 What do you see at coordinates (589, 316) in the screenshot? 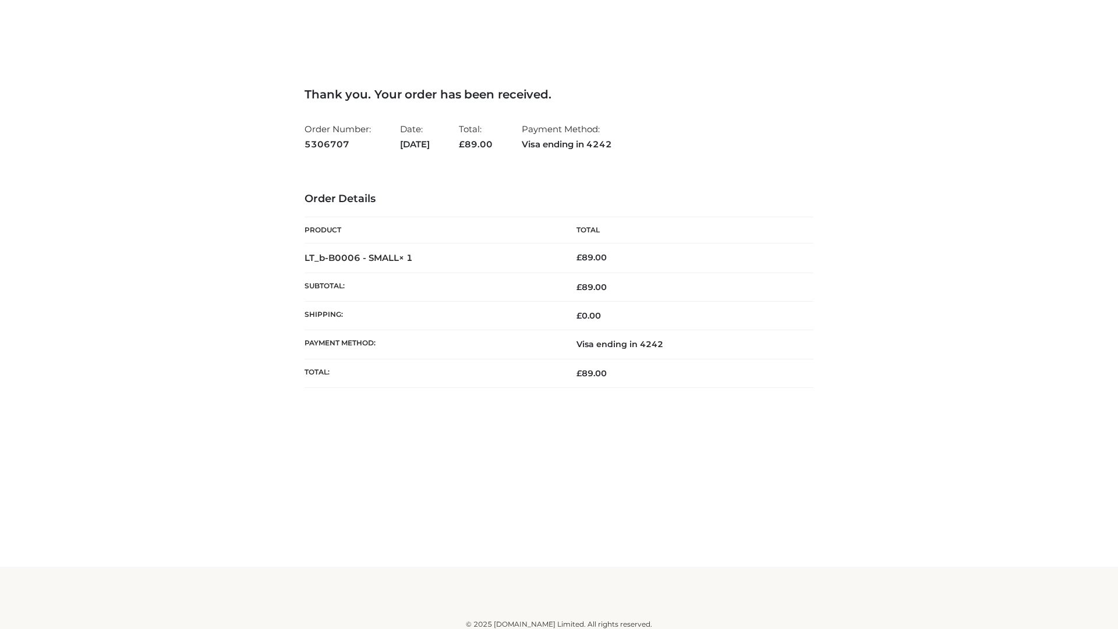
I see `bdi: 0.00` at bounding box center [589, 316].